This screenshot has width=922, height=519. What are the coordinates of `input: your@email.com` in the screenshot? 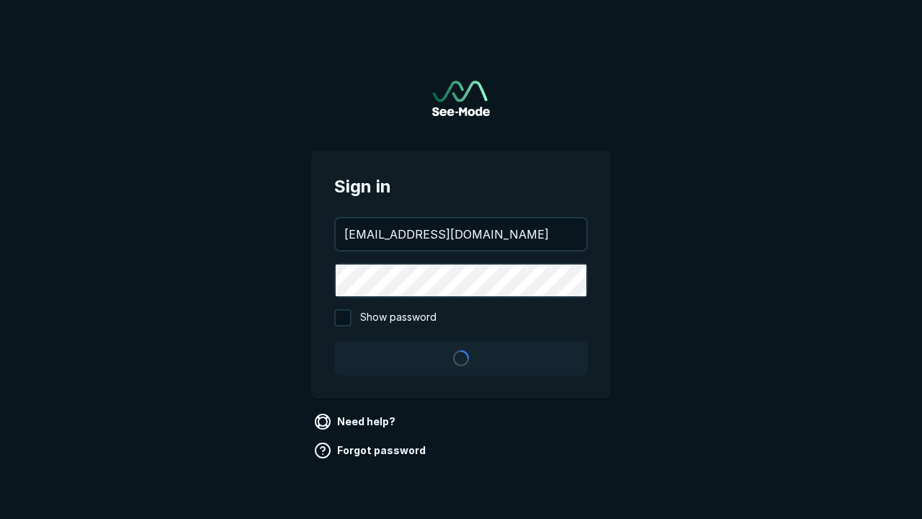 It's located at (461, 234).